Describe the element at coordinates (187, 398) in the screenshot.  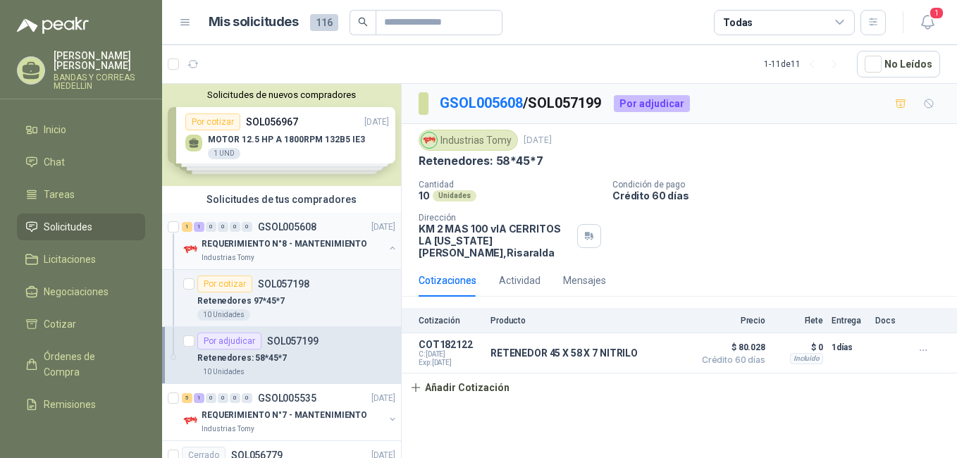
I see `div: 5` at that location.